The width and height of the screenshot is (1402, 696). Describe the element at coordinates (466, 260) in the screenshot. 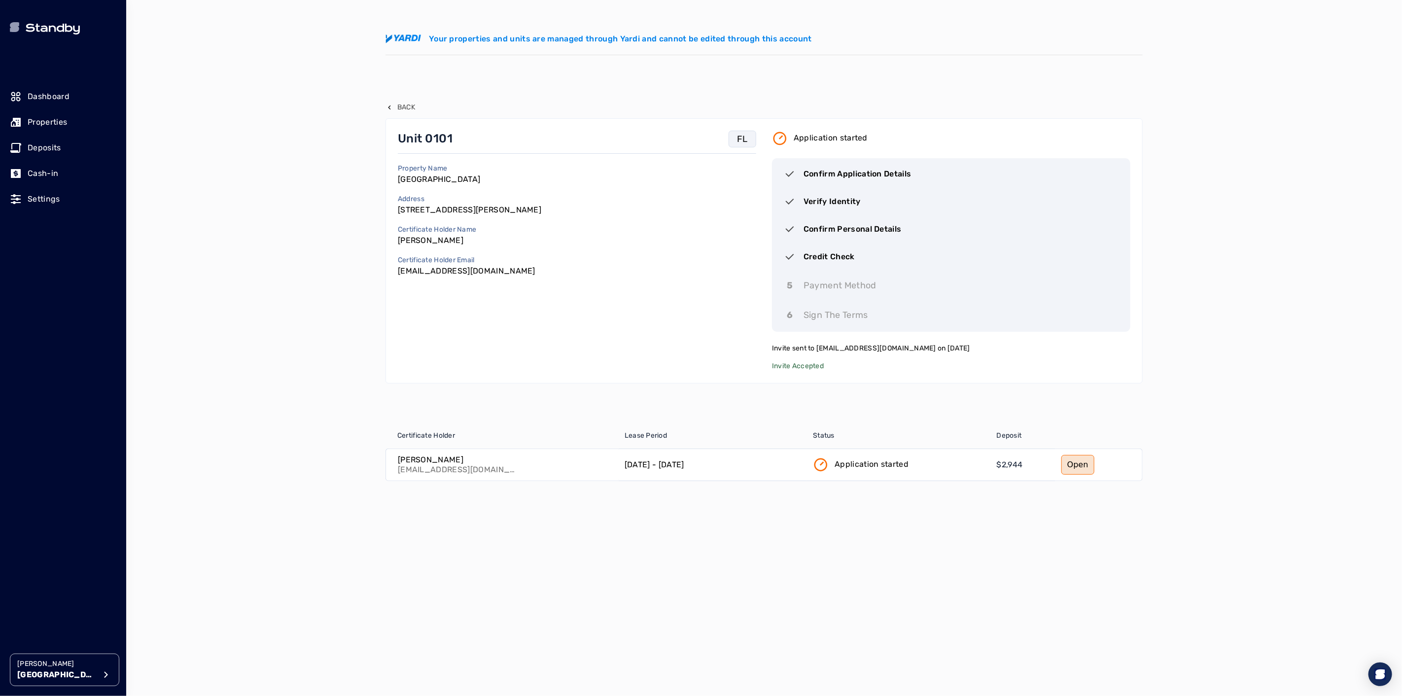

I see `p: Certificate Holder Email` at that location.